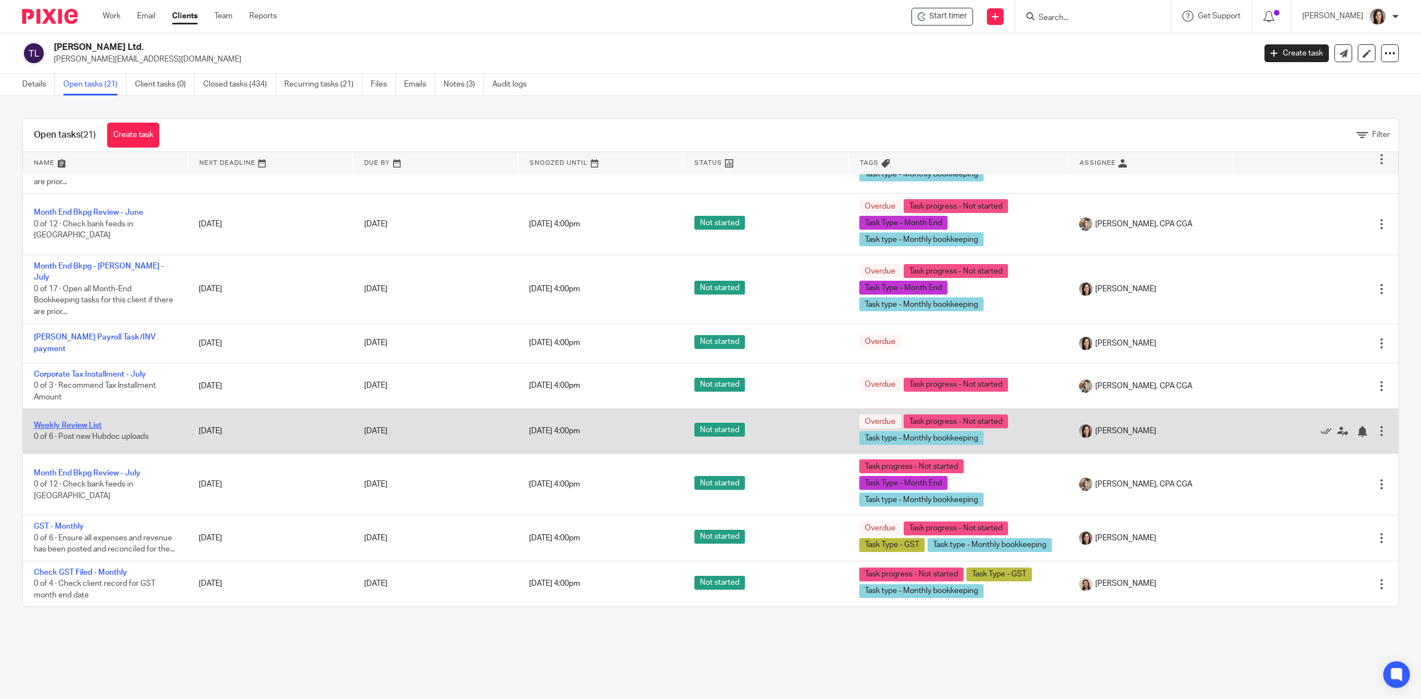 This screenshot has height=699, width=1421. Describe the element at coordinates (1219, 16) in the screenshot. I see `span: Get Support` at that location.